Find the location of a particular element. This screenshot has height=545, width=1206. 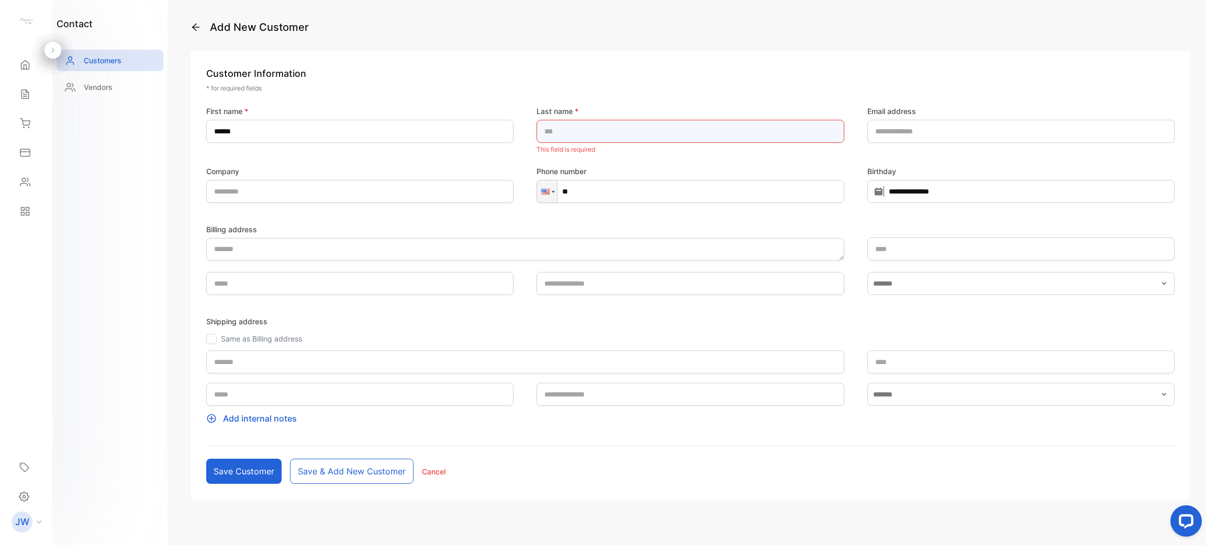

label: Billing address is located at coordinates (525, 229).